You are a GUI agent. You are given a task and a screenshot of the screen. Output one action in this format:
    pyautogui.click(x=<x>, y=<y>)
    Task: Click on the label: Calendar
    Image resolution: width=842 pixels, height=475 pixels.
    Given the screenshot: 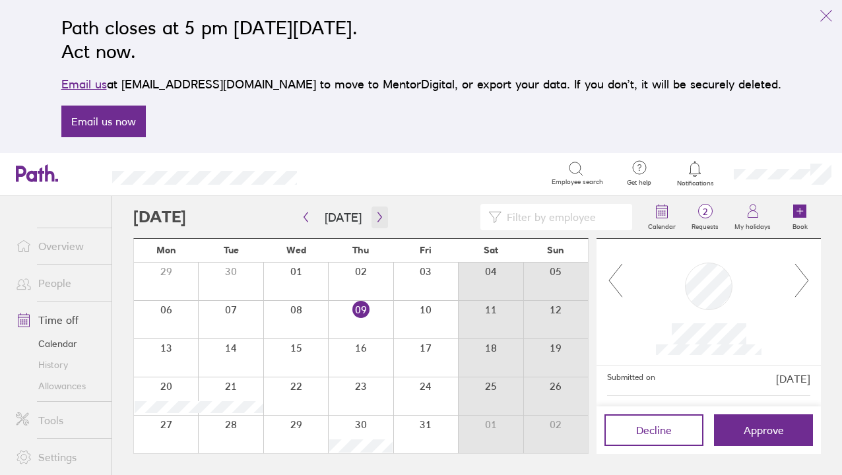 What is the action you would take?
    pyautogui.click(x=662, y=225)
    